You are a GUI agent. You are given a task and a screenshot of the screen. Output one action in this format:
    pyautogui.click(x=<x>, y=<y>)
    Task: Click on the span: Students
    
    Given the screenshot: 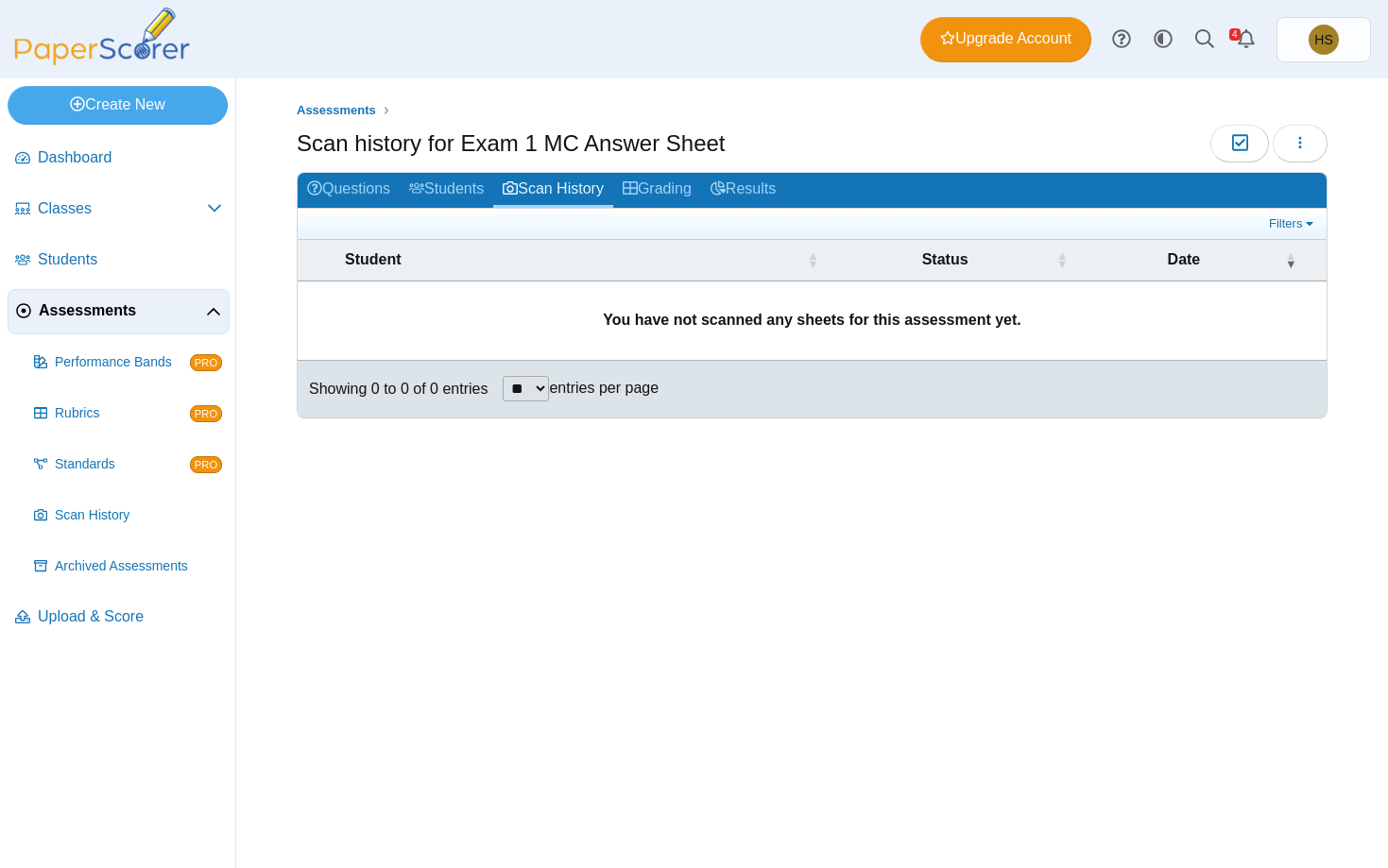 What is the action you would take?
    pyautogui.click(x=130, y=259)
    